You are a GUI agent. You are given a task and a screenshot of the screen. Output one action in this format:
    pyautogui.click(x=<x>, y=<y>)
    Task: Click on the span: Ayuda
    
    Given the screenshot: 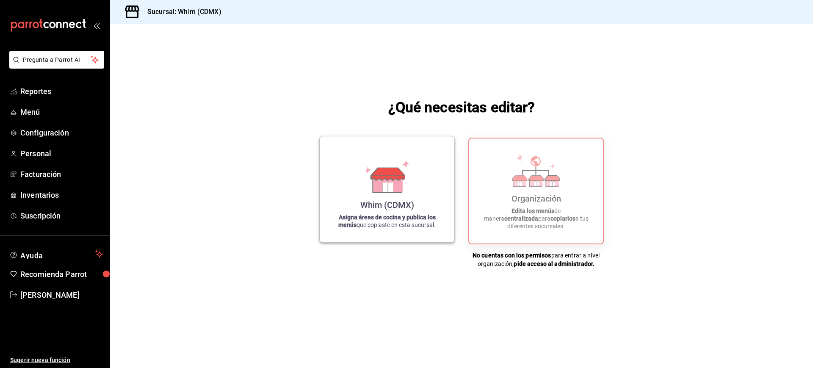 What is the action you would take?
    pyautogui.click(x=56, y=254)
    